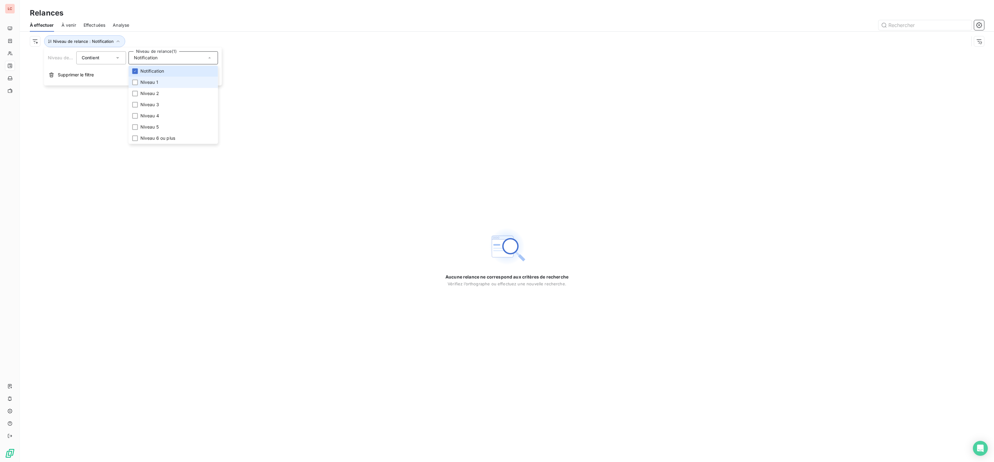 This screenshot has height=462, width=994. Describe the element at coordinates (925, 25) in the screenshot. I see `input: Rechercher` at that location.